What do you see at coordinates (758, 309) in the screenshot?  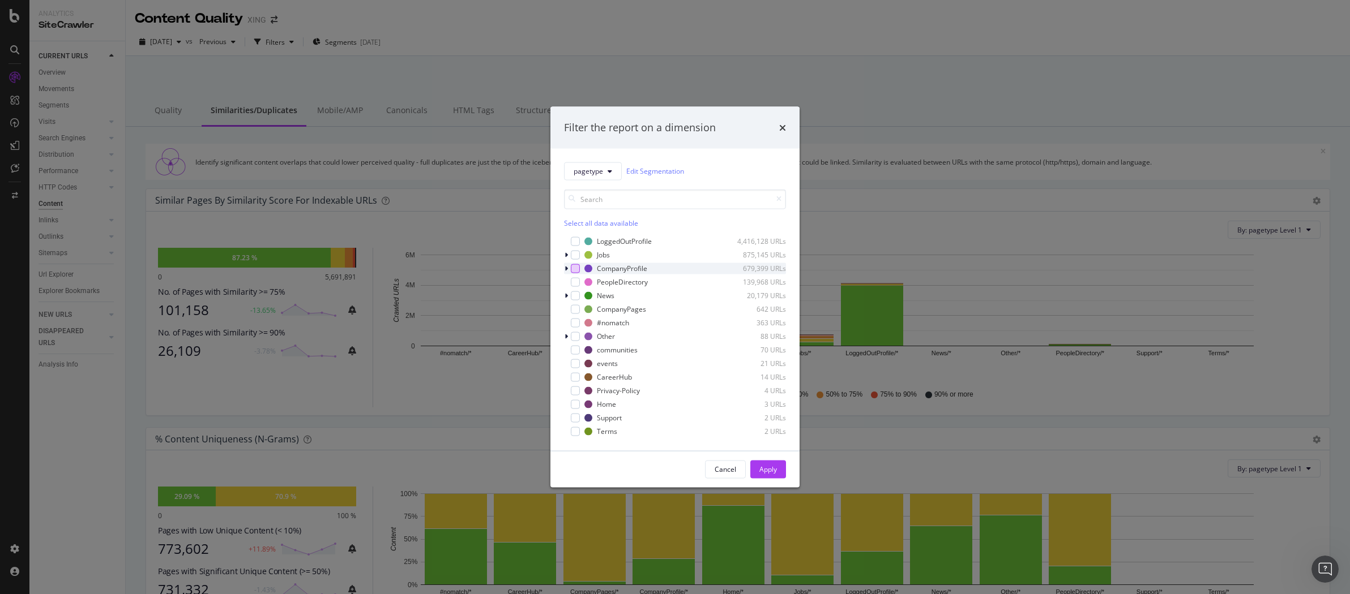 I see `div: 642 URLs` at bounding box center [758, 309].